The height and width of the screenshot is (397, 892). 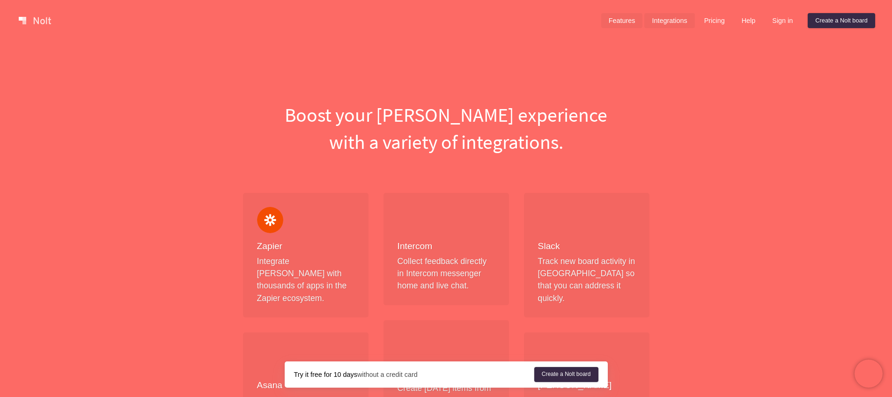 What do you see at coordinates (306, 246) in the screenshot?
I see `h4: Zapier` at bounding box center [306, 246].